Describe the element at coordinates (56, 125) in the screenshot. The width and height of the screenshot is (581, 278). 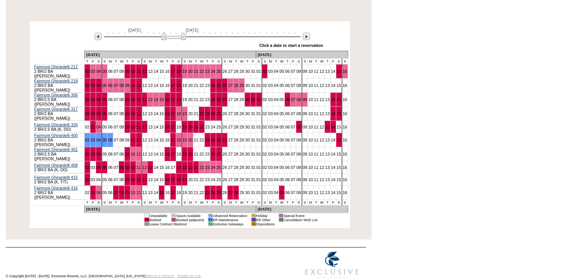
I see `a: Fairmont Ghirardelli 326` at that location.